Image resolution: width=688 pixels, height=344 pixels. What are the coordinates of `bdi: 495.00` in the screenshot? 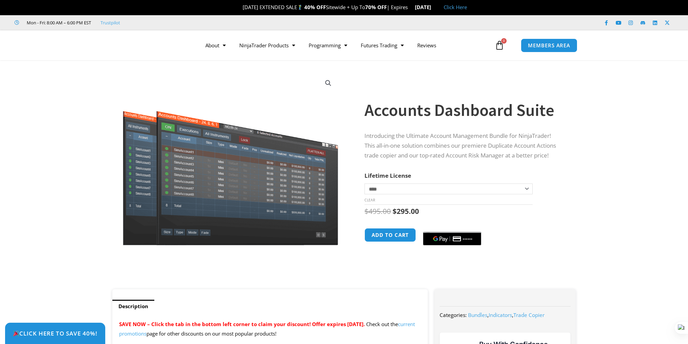 It's located at (377, 211).